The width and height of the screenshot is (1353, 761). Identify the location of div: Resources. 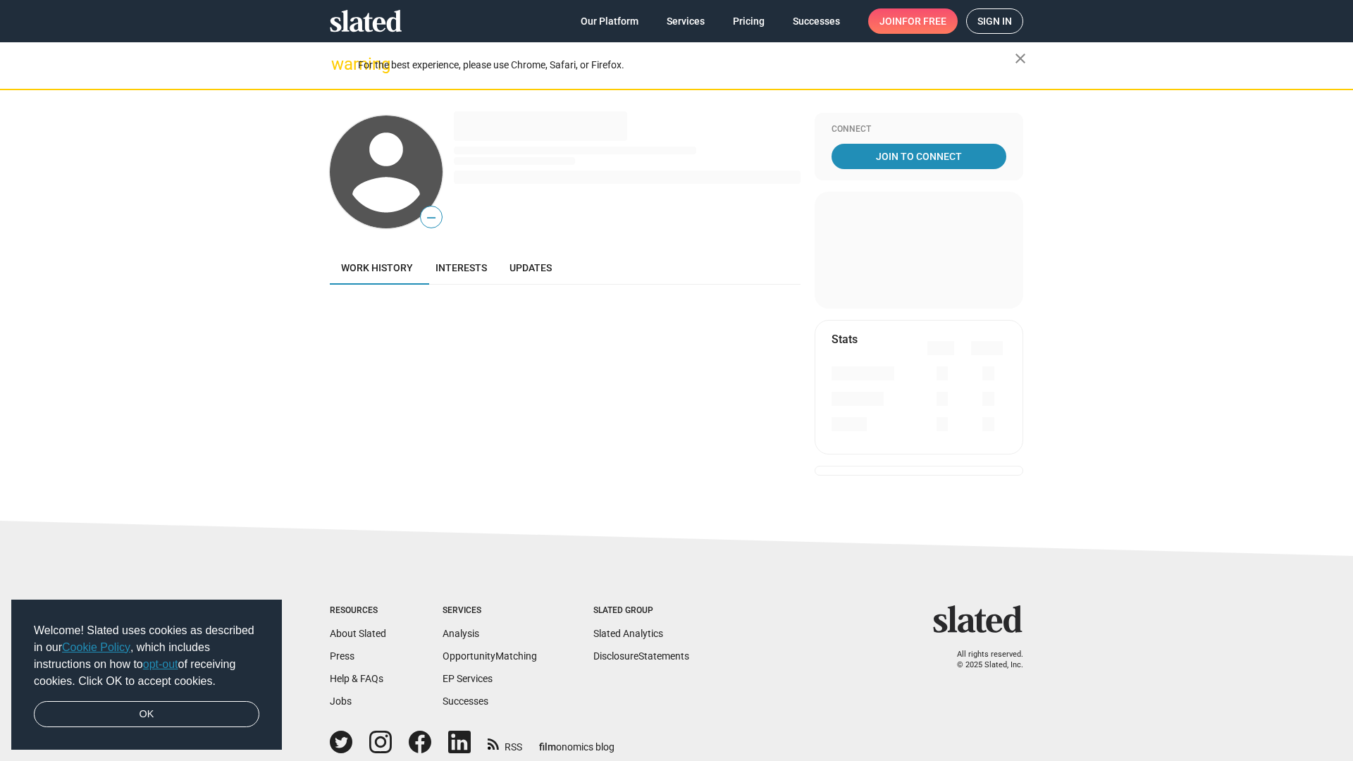
(358, 611).